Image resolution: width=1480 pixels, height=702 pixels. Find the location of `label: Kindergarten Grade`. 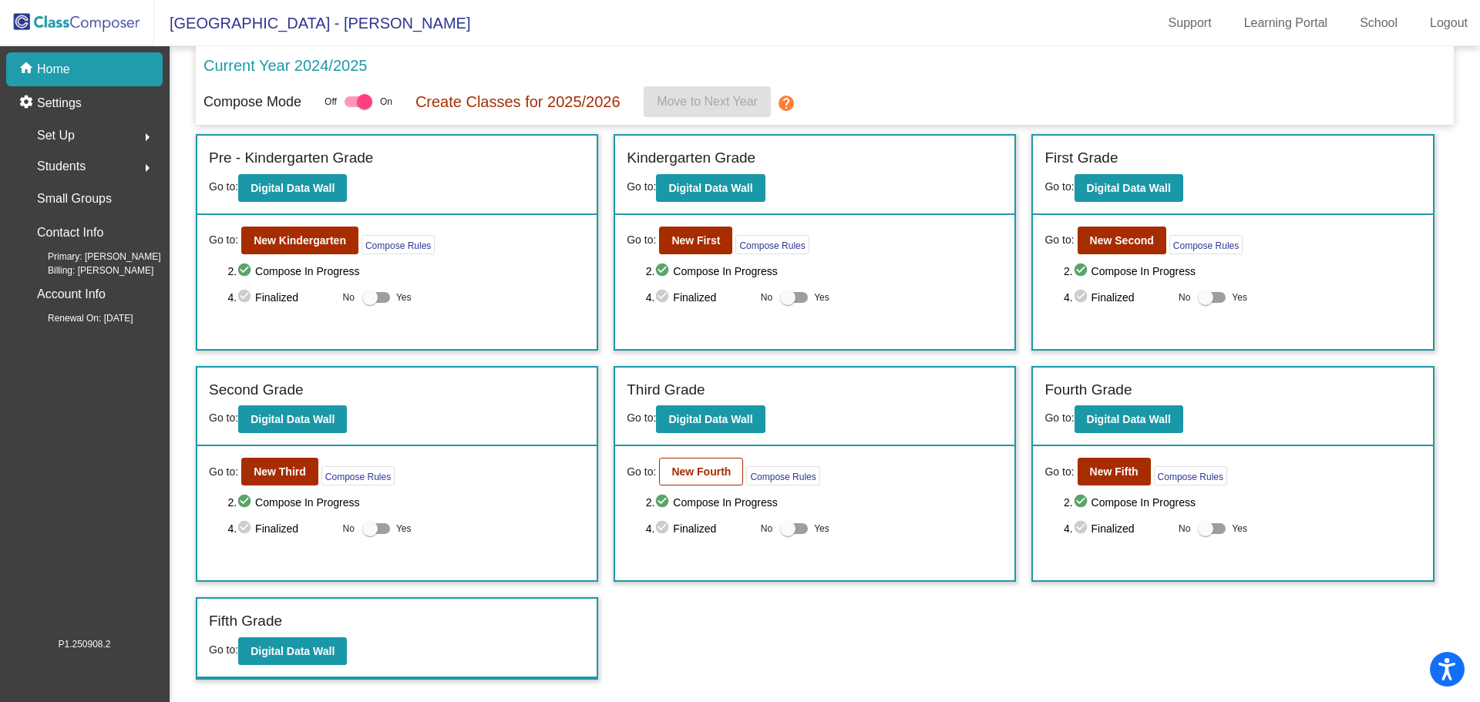

label: Kindergarten Grade is located at coordinates (690, 158).